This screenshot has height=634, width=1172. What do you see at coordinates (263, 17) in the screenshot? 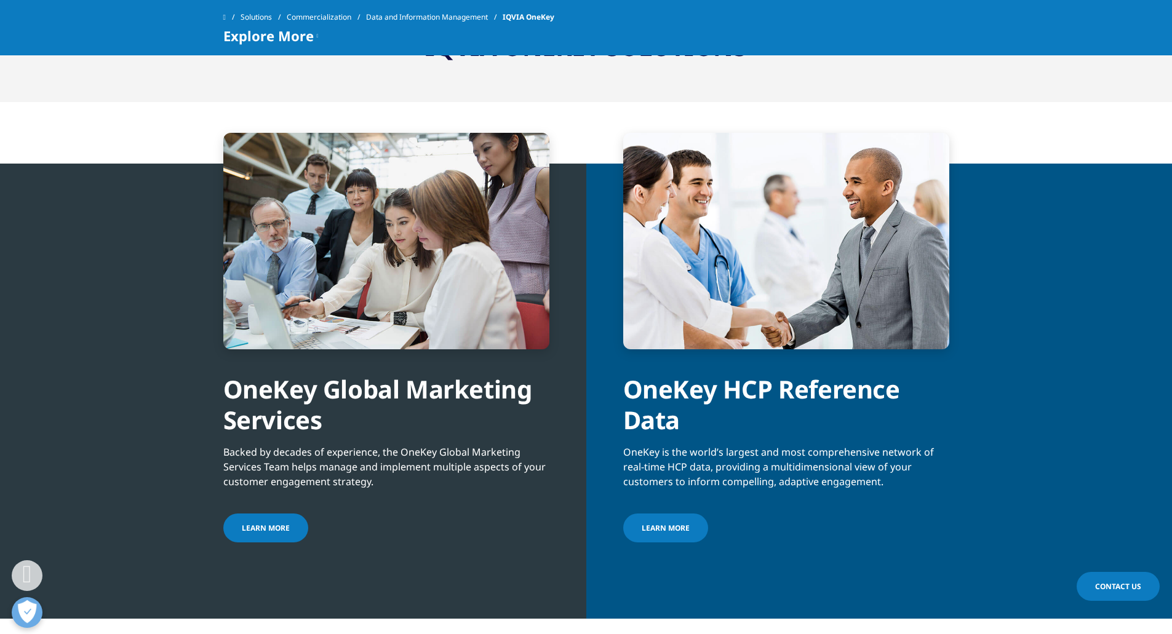
I see `a: Solutions` at bounding box center [263, 17].